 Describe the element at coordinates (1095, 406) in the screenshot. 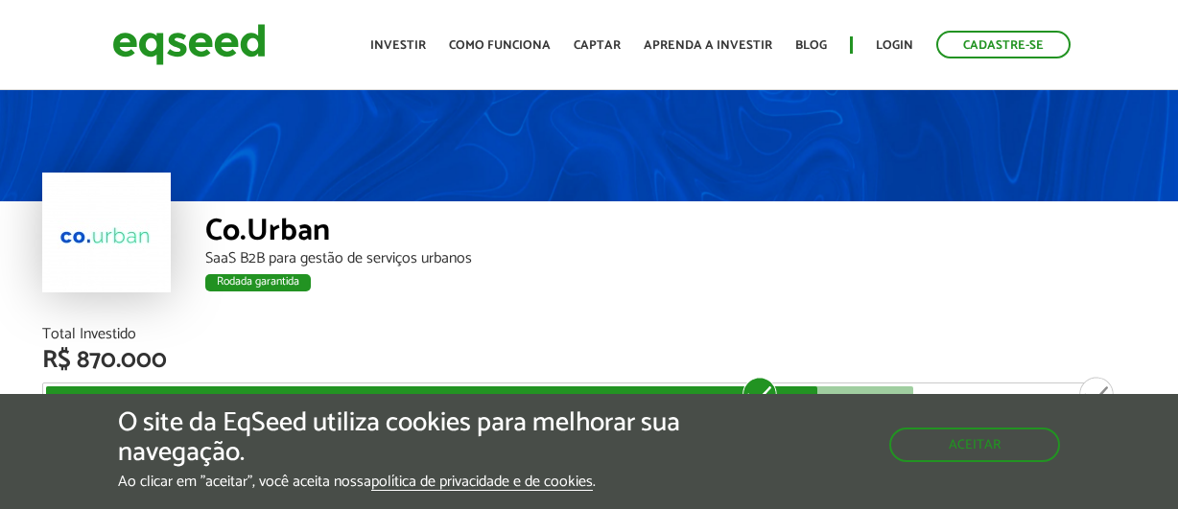

I see `div: R$ 1.200.000` at that location.